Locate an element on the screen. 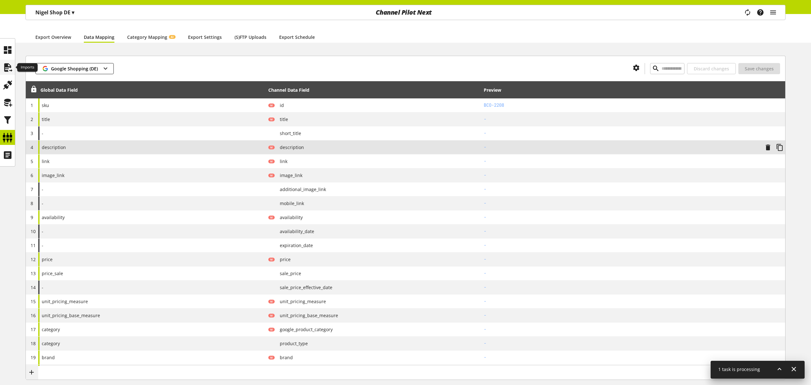  span: 10 is located at coordinates (33, 231).